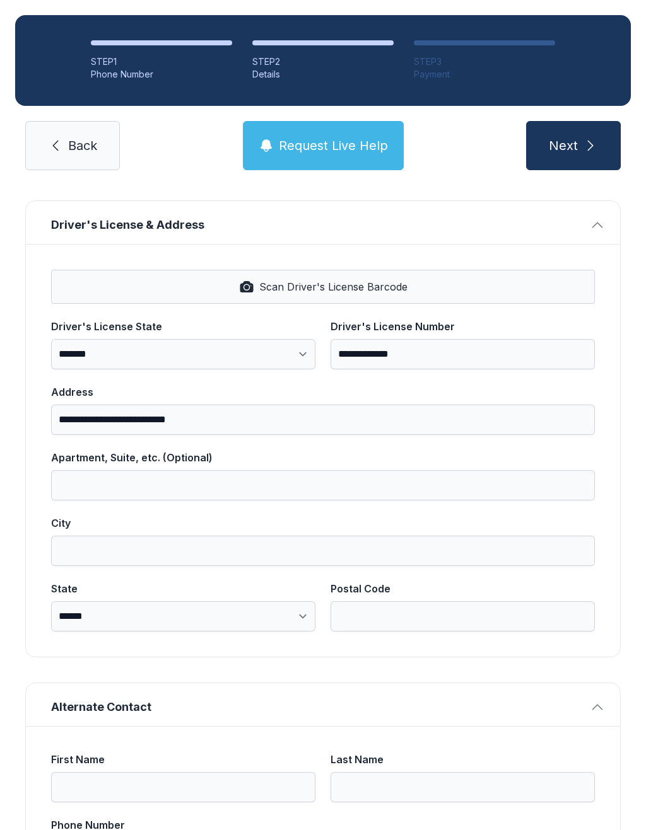 The height and width of the screenshot is (830, 646). Describe the element at coordinates (323, 420) in the screenshot. I see `input: Address` at that location.